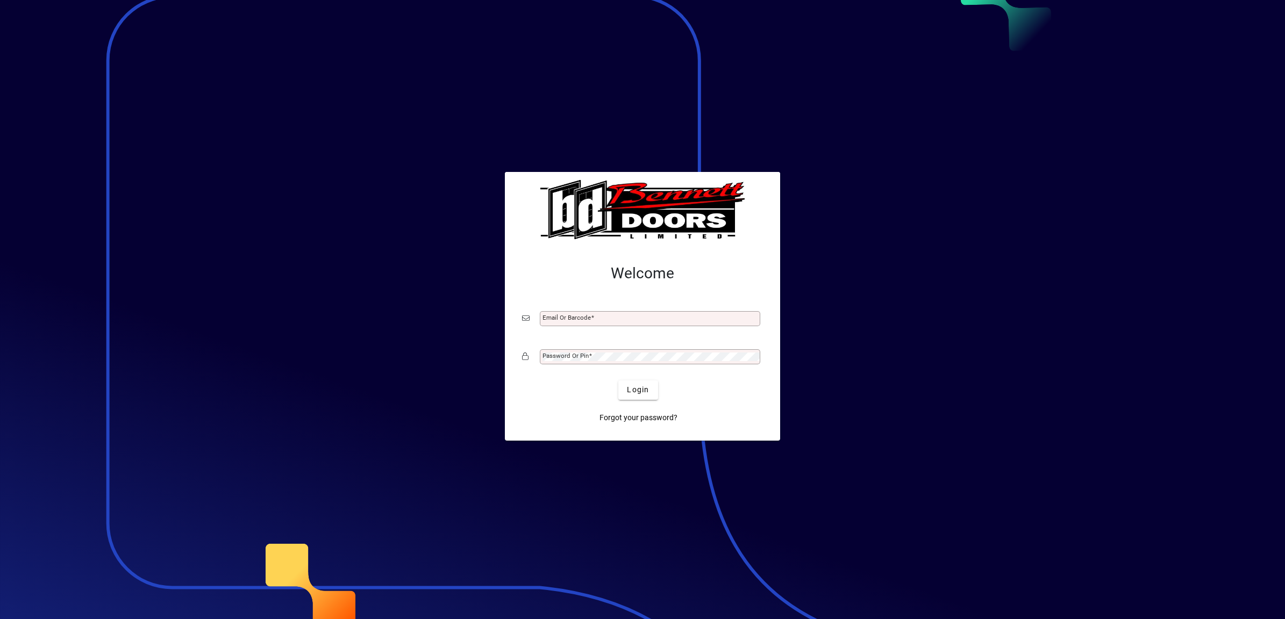  I want to click on span: Forgot your password?, so click(638, 418).